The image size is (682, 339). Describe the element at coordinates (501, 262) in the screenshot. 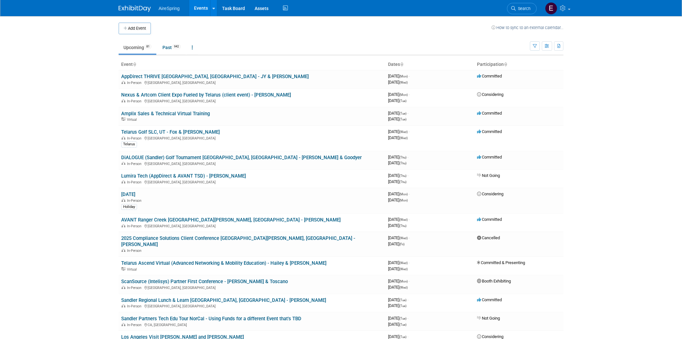

I see `span: Committed & Presenting` at that location.